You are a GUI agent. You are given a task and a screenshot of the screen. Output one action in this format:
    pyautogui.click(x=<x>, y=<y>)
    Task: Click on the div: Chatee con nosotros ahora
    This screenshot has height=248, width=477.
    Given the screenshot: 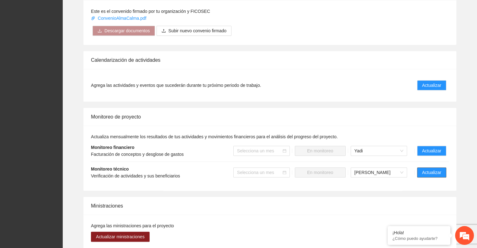 What is the action you would take?
    pyautogui.click(x=69, y=36)
    